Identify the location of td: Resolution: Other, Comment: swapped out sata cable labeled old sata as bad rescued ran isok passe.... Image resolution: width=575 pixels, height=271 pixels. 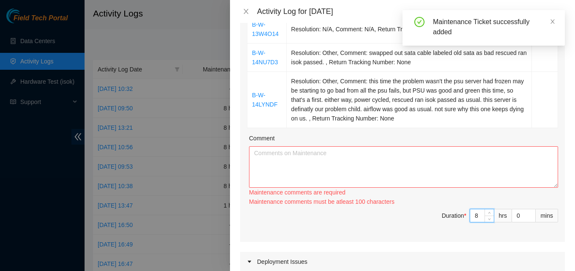
(409, 57).